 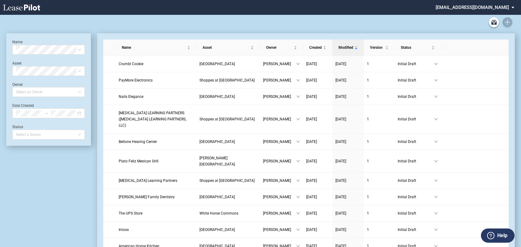 I want to click on span: White Horse Commons, so click(x=219, y=213).